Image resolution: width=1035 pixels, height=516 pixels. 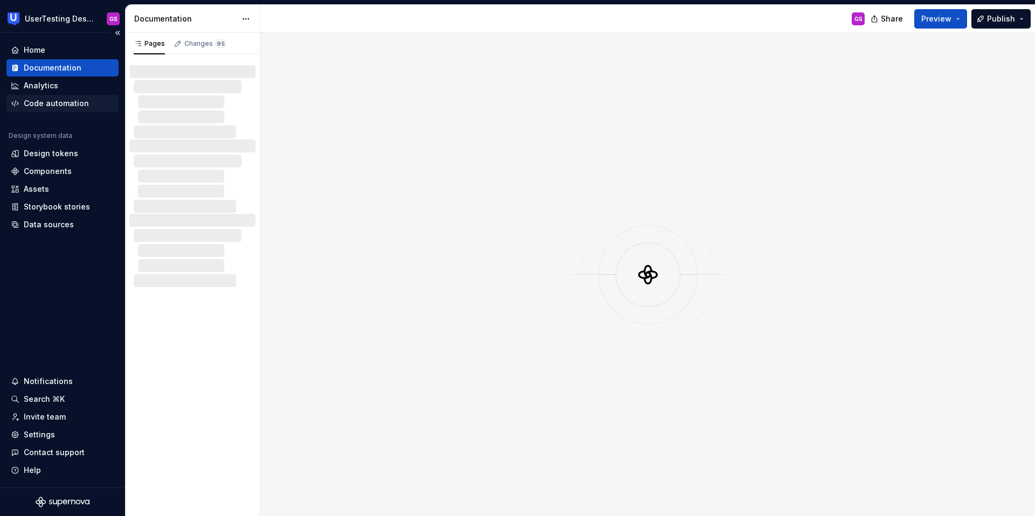 I want to click on div: Settings, so click(x=39, y=435).